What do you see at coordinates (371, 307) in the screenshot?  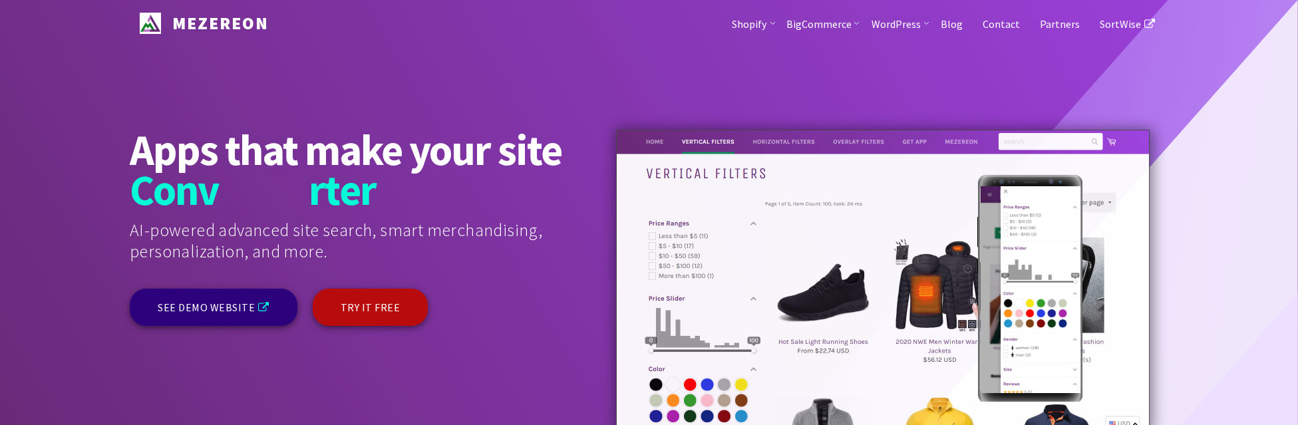 I see `a: TRY IT FREE` at bounding box center [371, 307].